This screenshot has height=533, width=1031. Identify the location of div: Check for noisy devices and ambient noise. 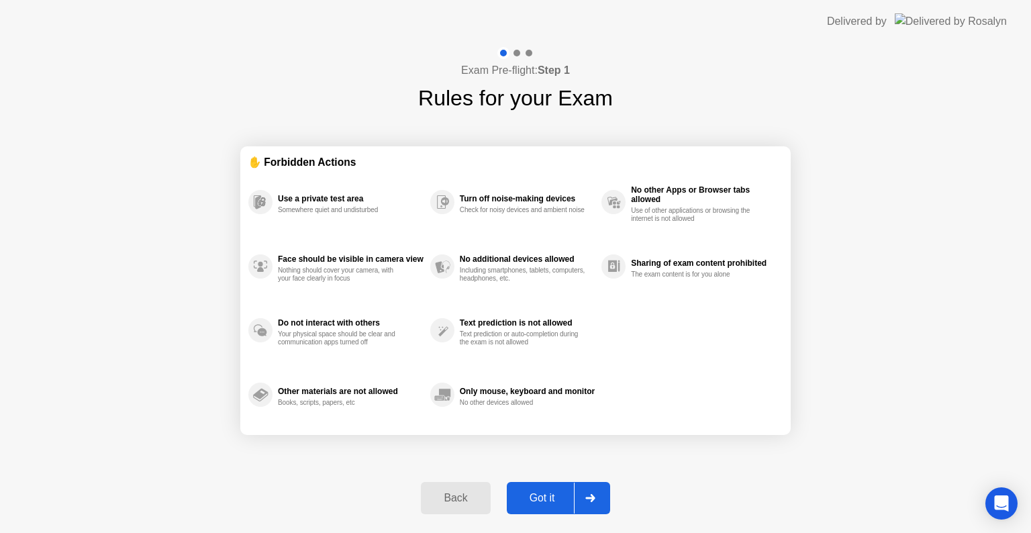
(523, 210).